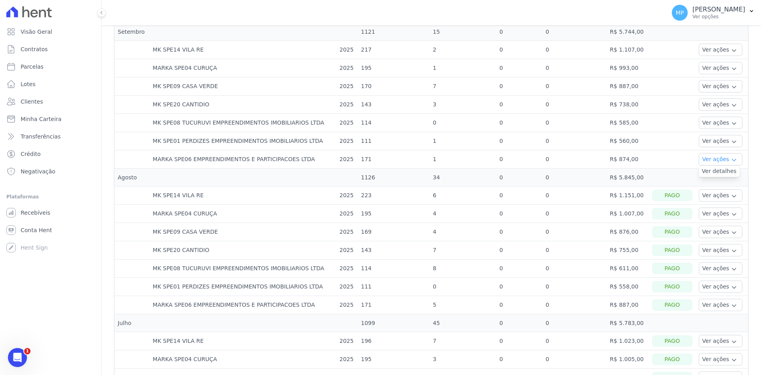 The width and height of the screenshot is (761, 375). What do you see at coordinates (628, 177) in the screenshot?
I see `td: R$ 5.845,00` at bounding box center [628, 177].